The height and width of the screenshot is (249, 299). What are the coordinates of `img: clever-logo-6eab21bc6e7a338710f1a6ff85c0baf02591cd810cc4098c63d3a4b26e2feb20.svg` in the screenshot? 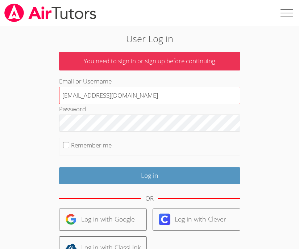 It's located at (164, 220).